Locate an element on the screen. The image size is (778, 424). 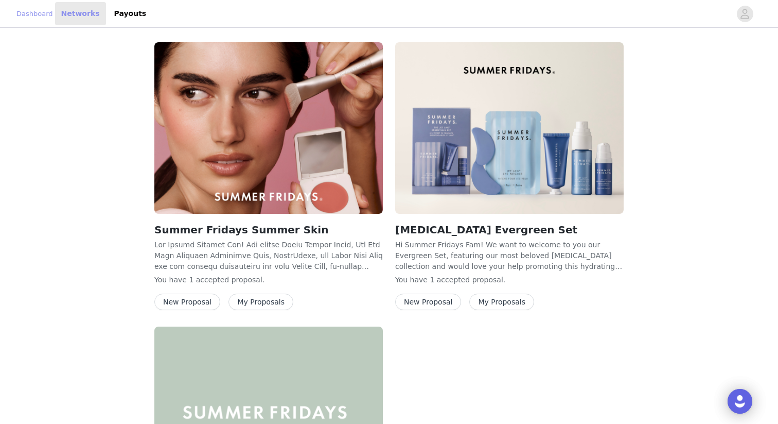
p: Lor Ipsumd Sitamet Con! Adi elitse Doeiu Tempor Incid, Utl Etd Magn Aliquaen Adminimve Quis, Nost... is located at coordinates (269, 255).